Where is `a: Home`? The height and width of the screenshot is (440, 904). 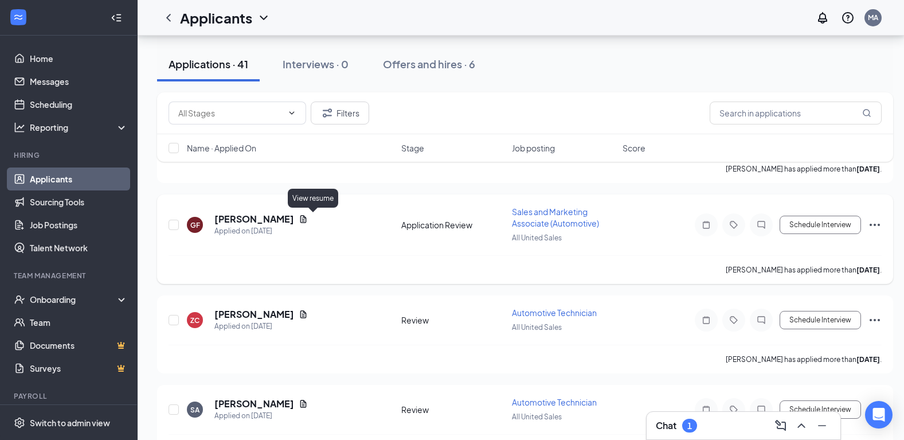 a: Home is located at coordinates (79, 58).